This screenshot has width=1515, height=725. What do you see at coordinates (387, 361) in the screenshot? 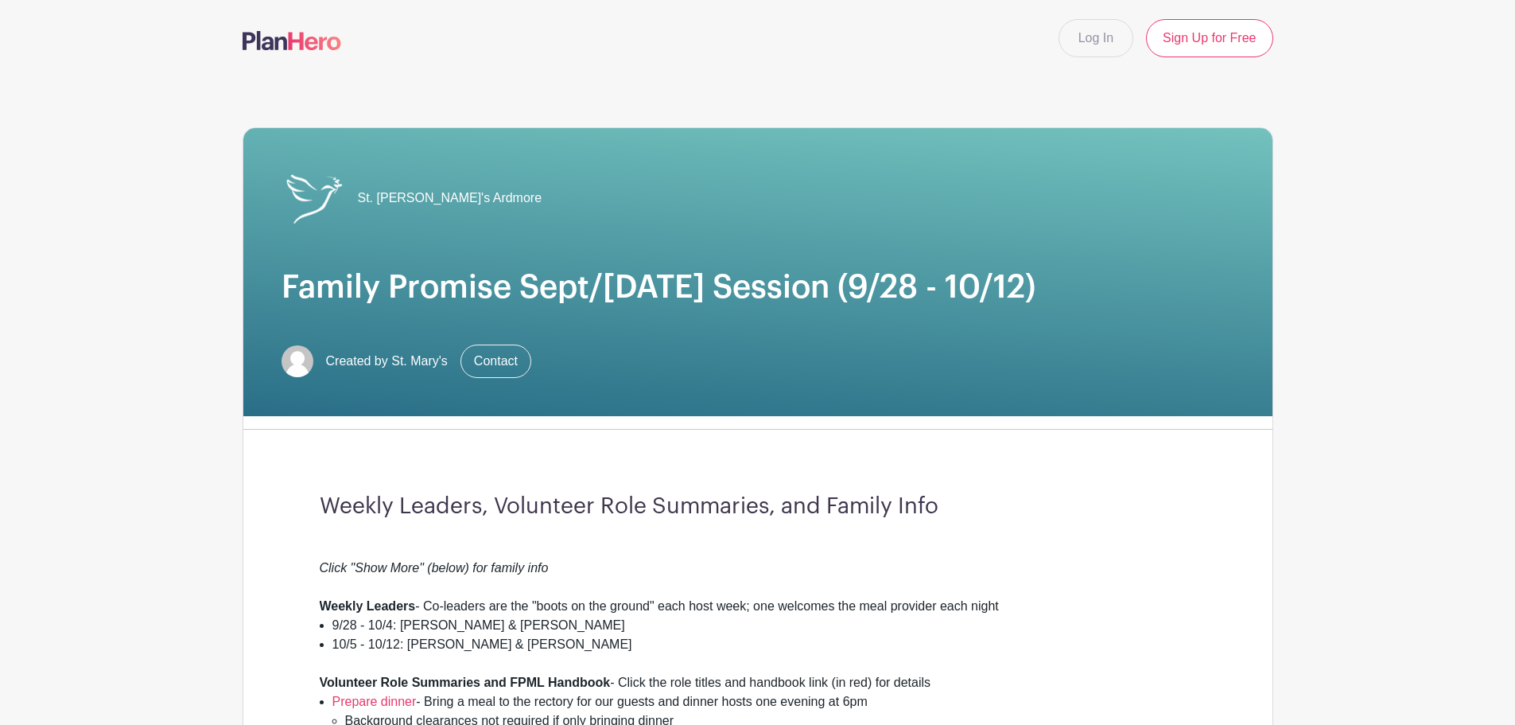
I see `span: Created by St. Mary's` at bounding box center [387, 361].